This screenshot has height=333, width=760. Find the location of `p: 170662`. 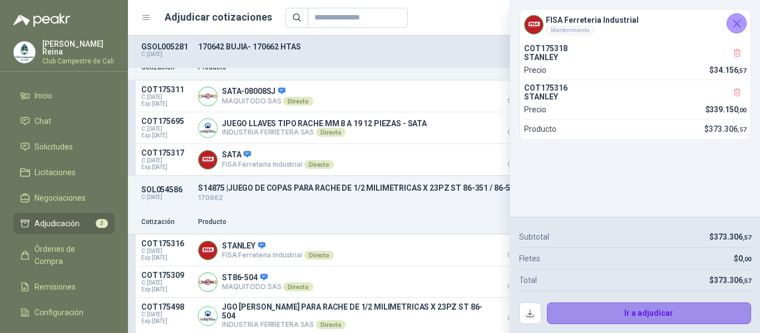

p: 170662 is located at coordinates (392, 198).